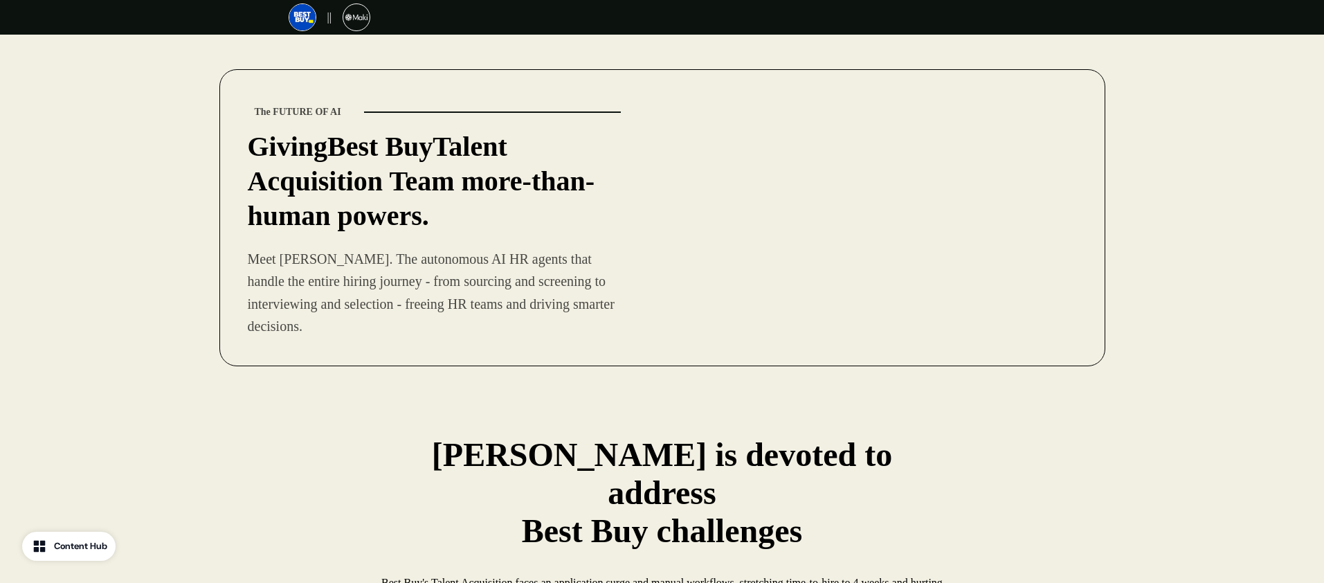  Describe the element at coordinates (298, 111) in the screenshot. I see `strong: The FUTURE OF AI` at that location.